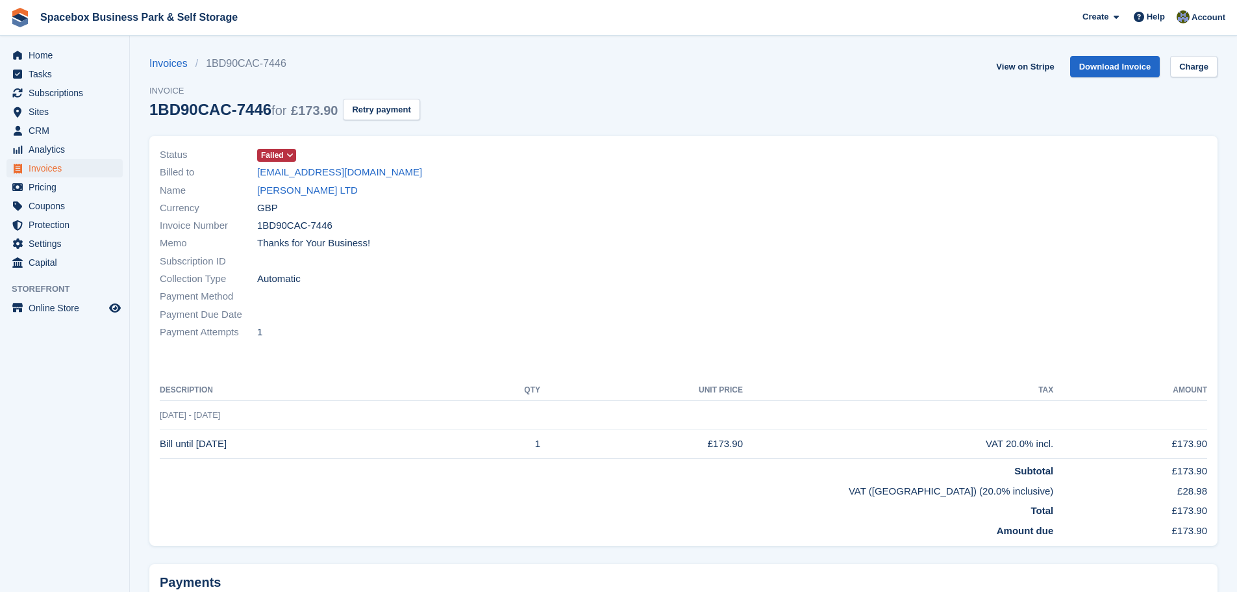 This screenshot has width=1237, height=592. I want to click on th: Unit Price, so click(642, 390).